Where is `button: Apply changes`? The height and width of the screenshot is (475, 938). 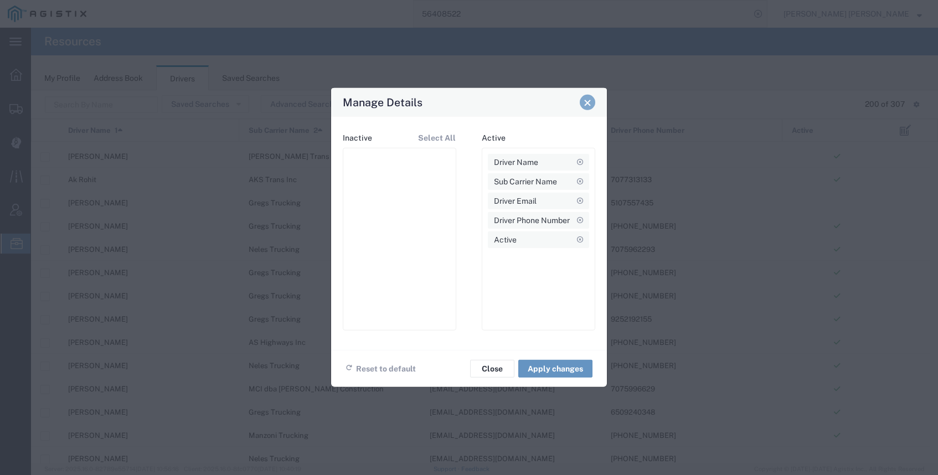
button: Apply changes is located at coordinates (556, 369).